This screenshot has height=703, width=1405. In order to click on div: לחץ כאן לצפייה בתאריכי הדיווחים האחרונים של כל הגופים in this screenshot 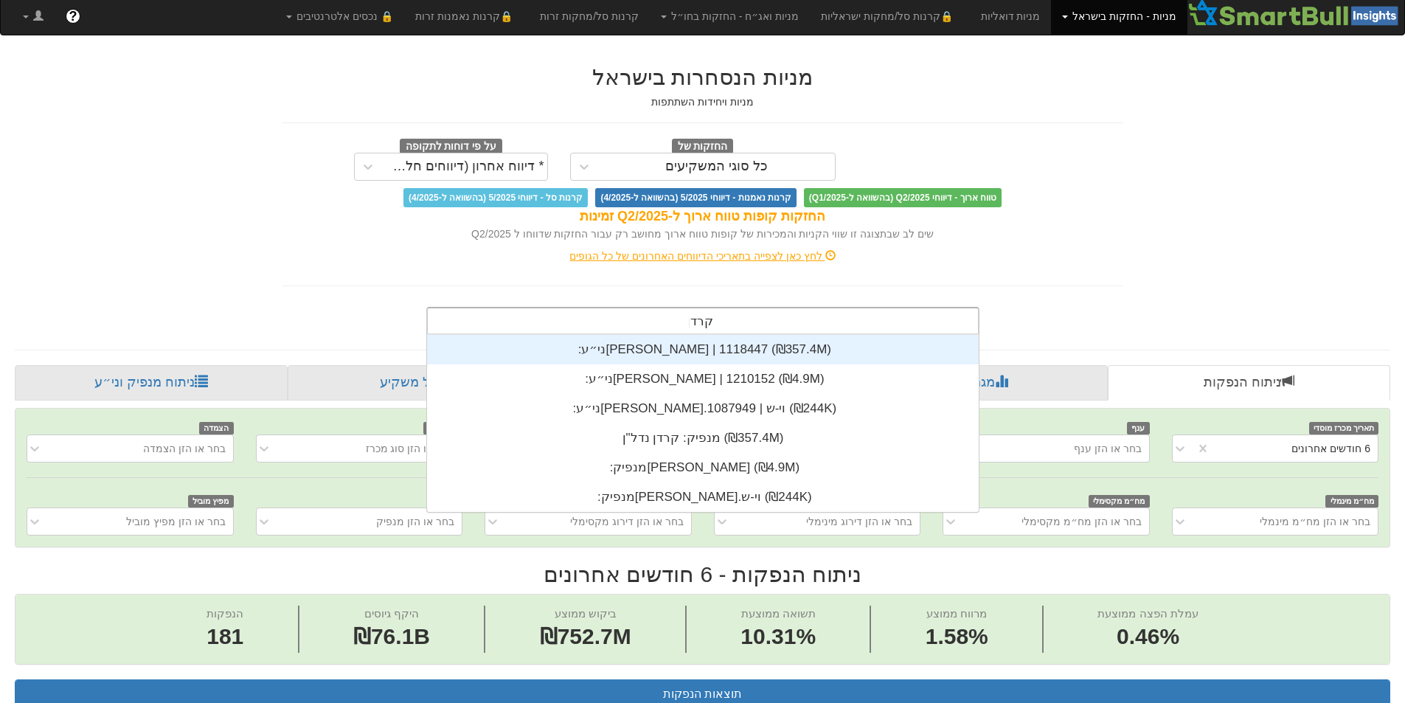, I will do `click(703, 256)`.